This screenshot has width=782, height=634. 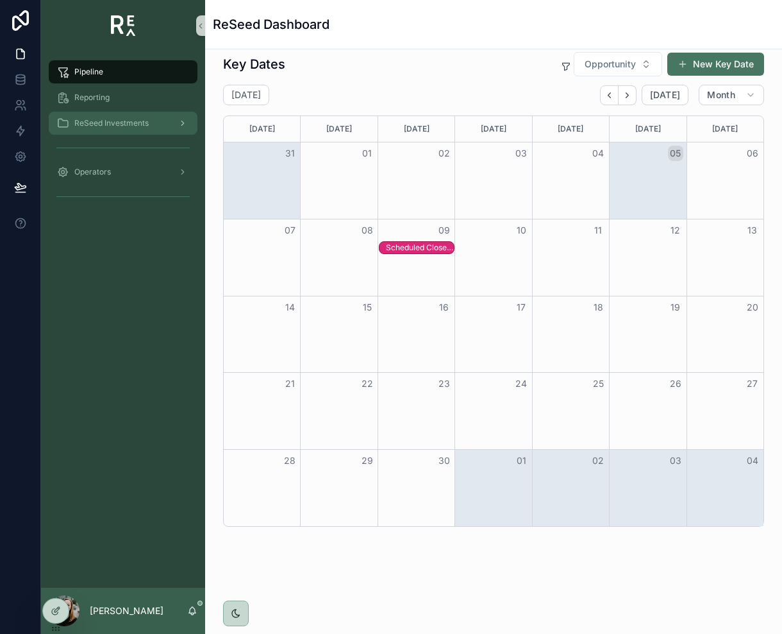 I want to click on button: New Key Date, so click(x=716, y=64).